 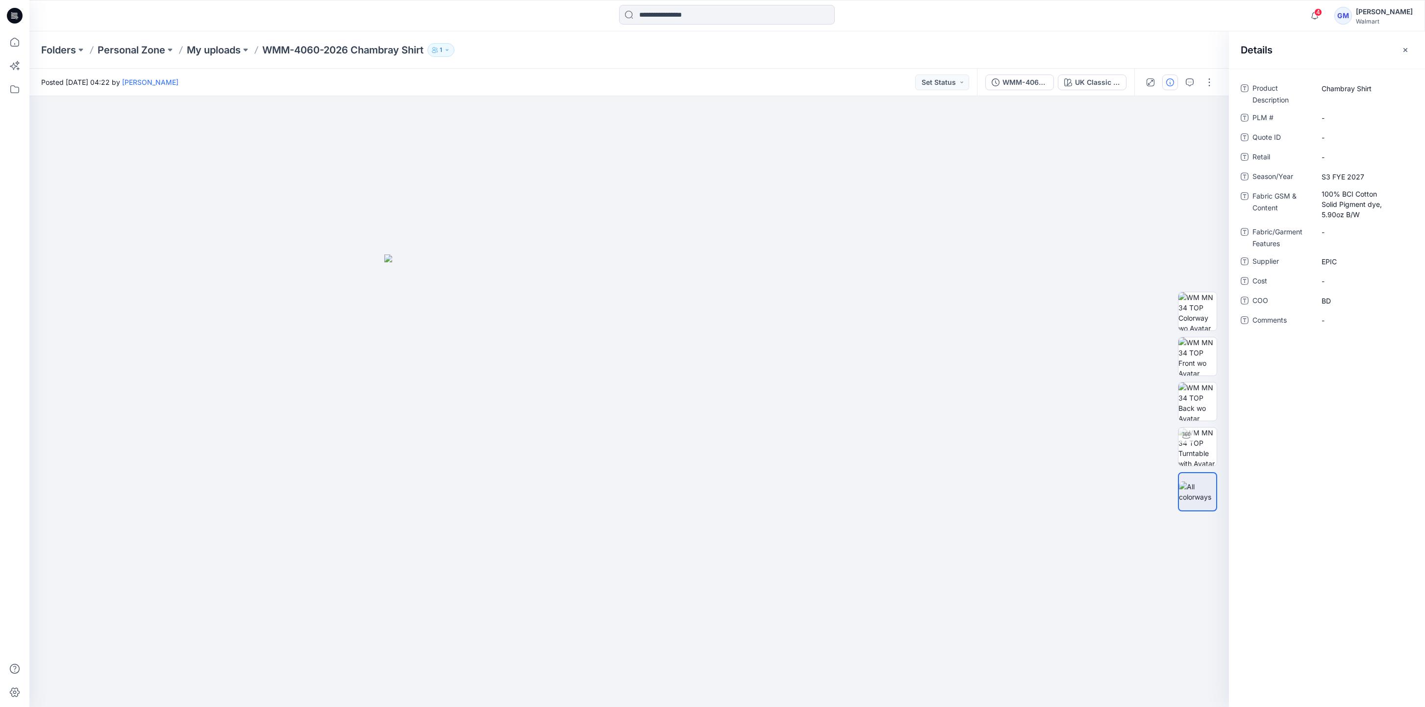 What do you see at coordinates (1198, 311) in the screenshot?
I see `img: WM MN 34 TOP Colorway wo Avatar` at bounding box center [1198, 311].